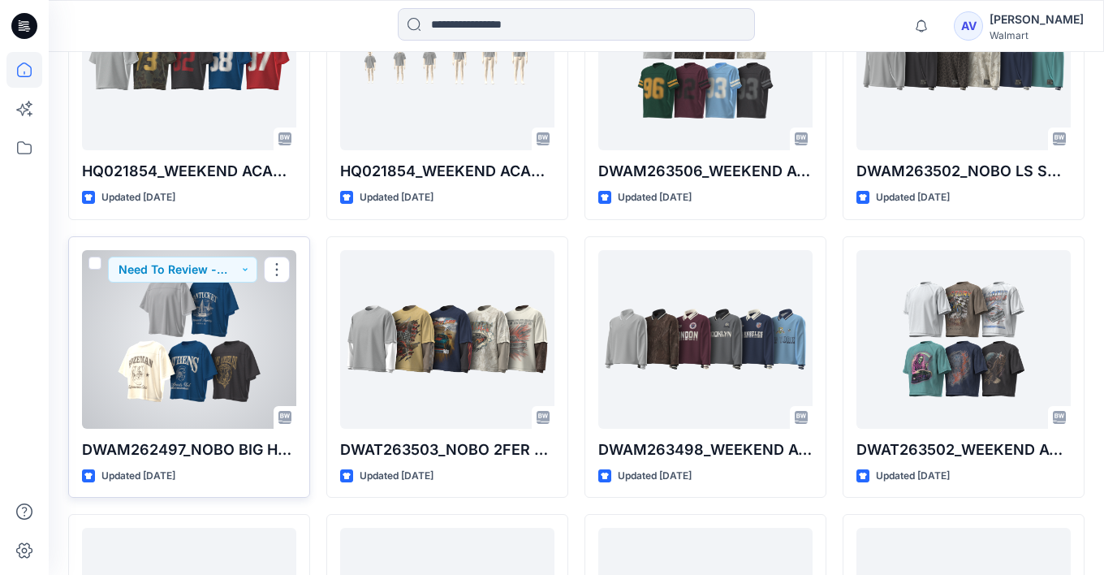 This screenshot has width=1104, height=575. What do you see at coordinates (705, 171) in the screenshot?
I see `p: DWAM263506_WEEKEND ACADEMY MESH FOOTBALL JERSEY` at bounding box center [705, 171].